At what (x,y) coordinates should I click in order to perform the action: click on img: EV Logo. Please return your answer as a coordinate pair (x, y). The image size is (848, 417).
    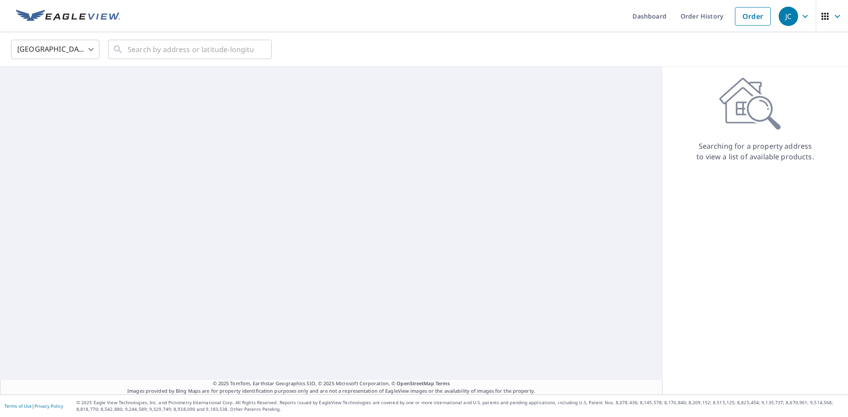
    Looking at the image, I should click on (68, 16).